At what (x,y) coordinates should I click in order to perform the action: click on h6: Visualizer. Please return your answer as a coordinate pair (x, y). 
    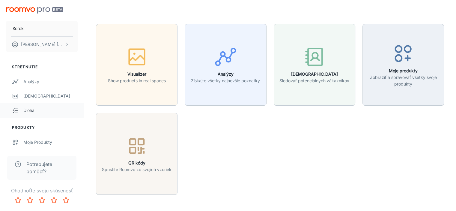
    Looking at the image, I should click on (137, 74).